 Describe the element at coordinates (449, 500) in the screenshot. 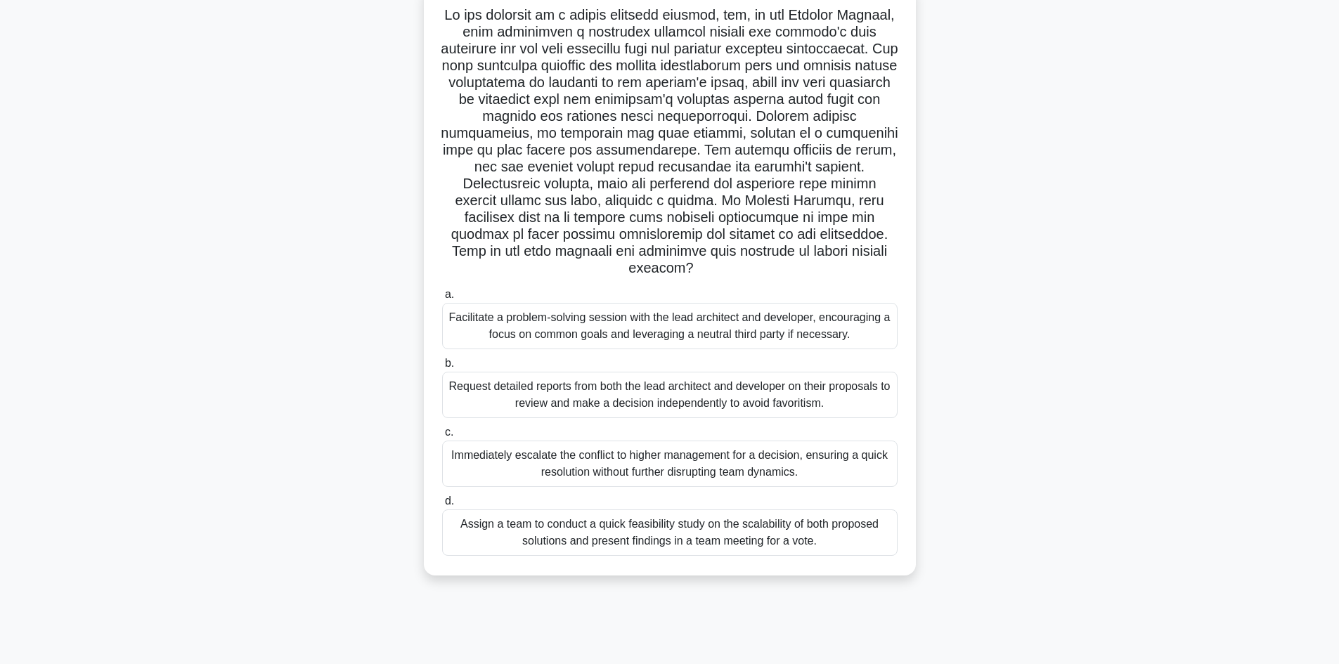

I see `span: d.` at that location.